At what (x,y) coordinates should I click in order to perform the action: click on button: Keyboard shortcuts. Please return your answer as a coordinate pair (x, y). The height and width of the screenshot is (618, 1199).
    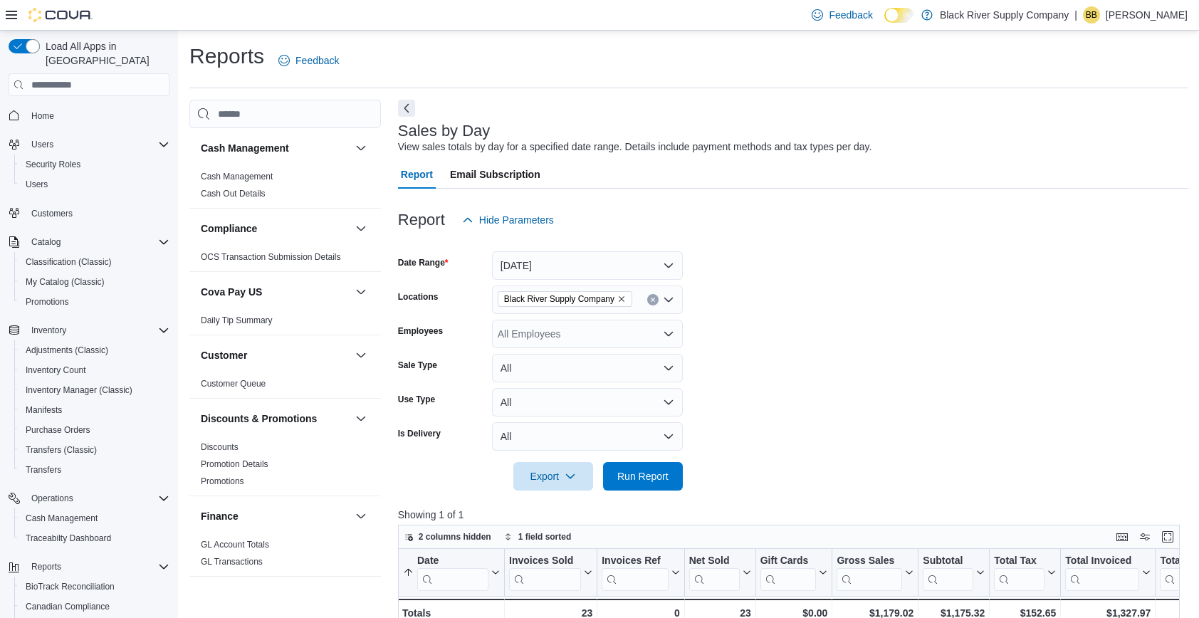
    Looking at the image, I should click on (1122, 537).